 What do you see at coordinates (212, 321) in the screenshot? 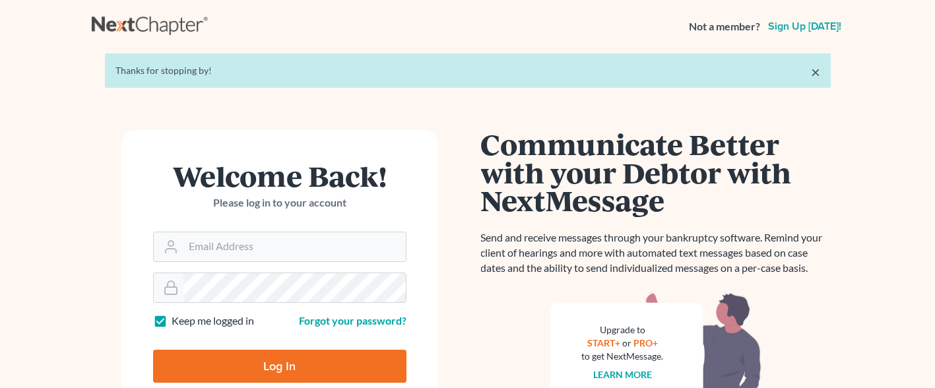
I see `label: Keep me logged in` at bounding box center [212, 321].